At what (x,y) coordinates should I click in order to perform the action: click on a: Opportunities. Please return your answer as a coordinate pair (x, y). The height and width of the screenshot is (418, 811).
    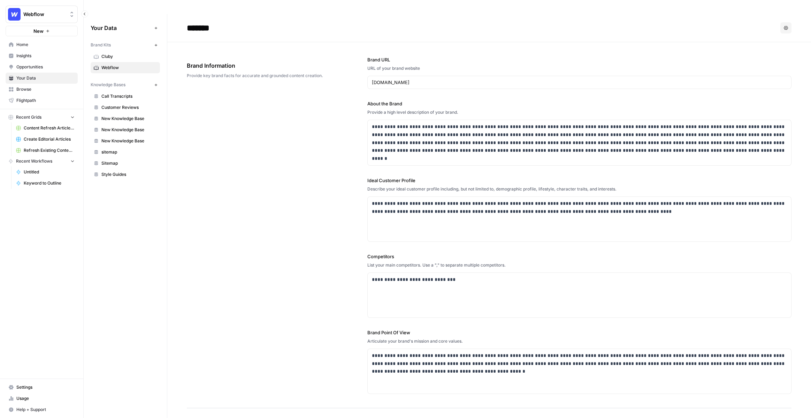
    Looking at the image, I should click on (41, 67).